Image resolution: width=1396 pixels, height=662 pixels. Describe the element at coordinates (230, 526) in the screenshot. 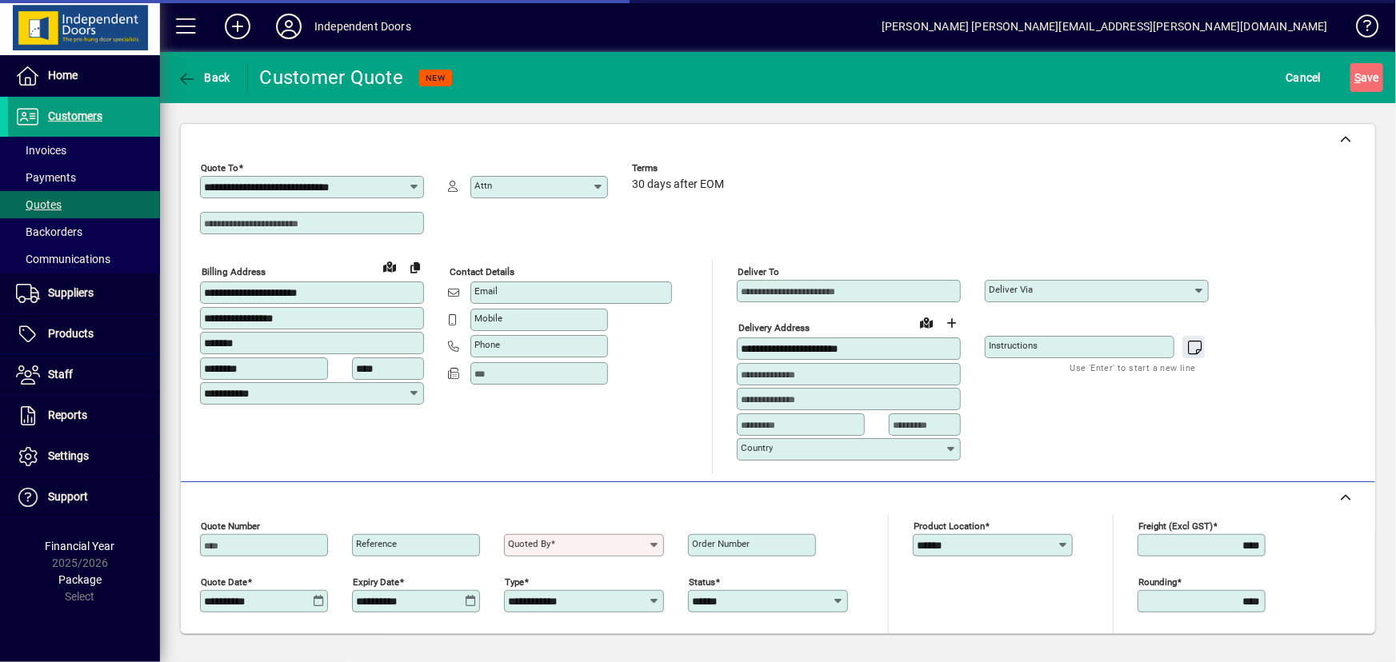

I see `mat-label: Quote number` at that location.